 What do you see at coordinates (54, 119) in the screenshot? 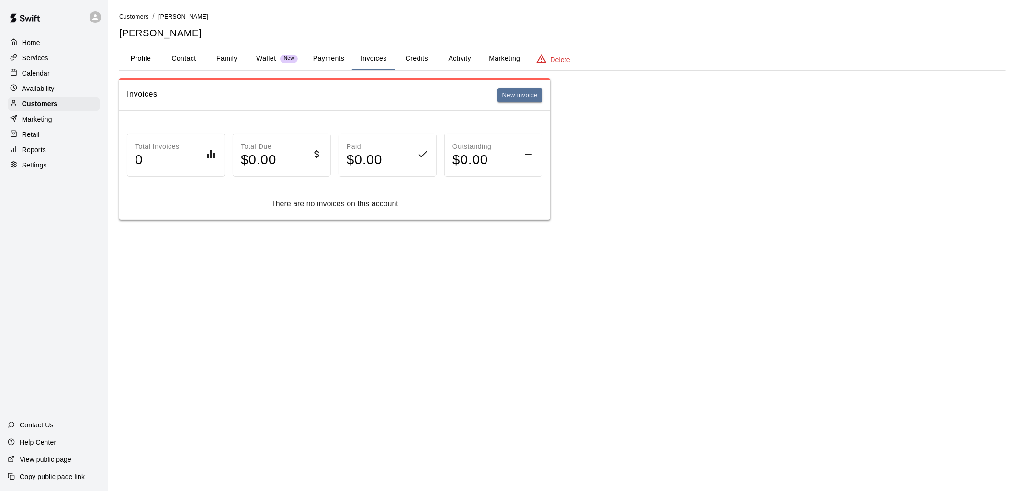
I see `a: Marketing` at bounding box center [54, 119].